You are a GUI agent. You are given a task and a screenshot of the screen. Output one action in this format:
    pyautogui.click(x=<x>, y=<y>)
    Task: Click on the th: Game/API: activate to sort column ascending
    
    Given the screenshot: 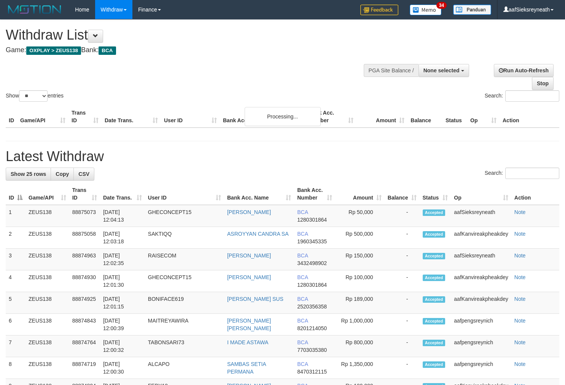 What is the action you would take?
    pyautogui.click(x=47, y=194)
    